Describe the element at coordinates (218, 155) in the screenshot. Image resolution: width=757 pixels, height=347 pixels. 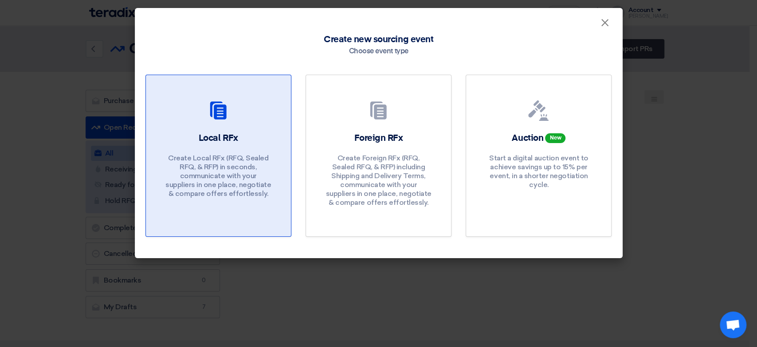
I see `a: Local RFx Create Local RFx (RFQ, Sealed RFQ, & RFP) in seconds, communicate with your suppliers i...` at that location.